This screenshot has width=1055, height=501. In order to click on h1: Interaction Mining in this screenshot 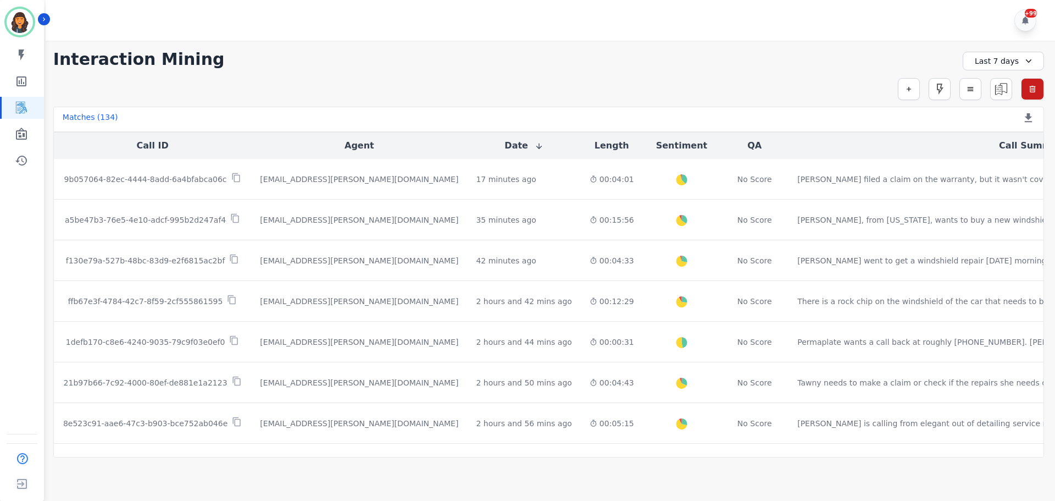, I will do `click(139, 59)`.